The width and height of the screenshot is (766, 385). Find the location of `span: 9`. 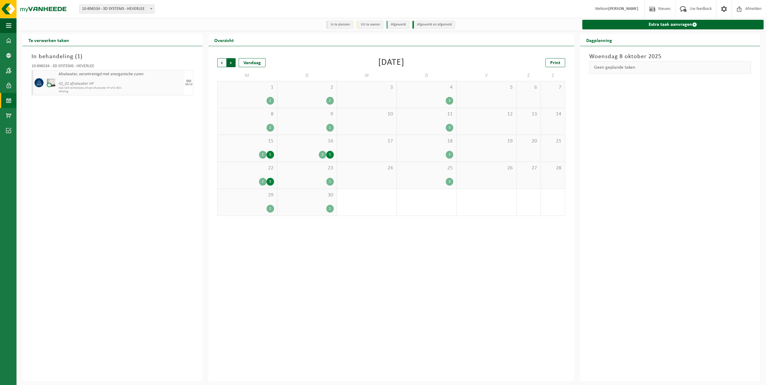

span: 9 is located at coordinates (307, 114).